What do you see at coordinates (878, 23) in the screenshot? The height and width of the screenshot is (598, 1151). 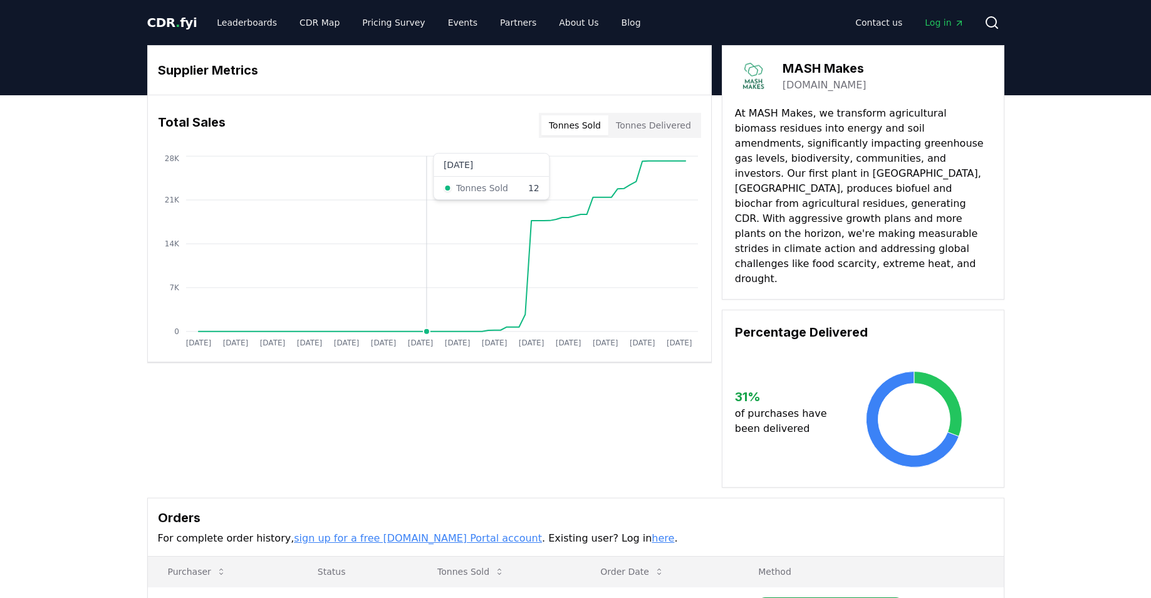 I see `a: Contact us` at bounding box center [878, 23].